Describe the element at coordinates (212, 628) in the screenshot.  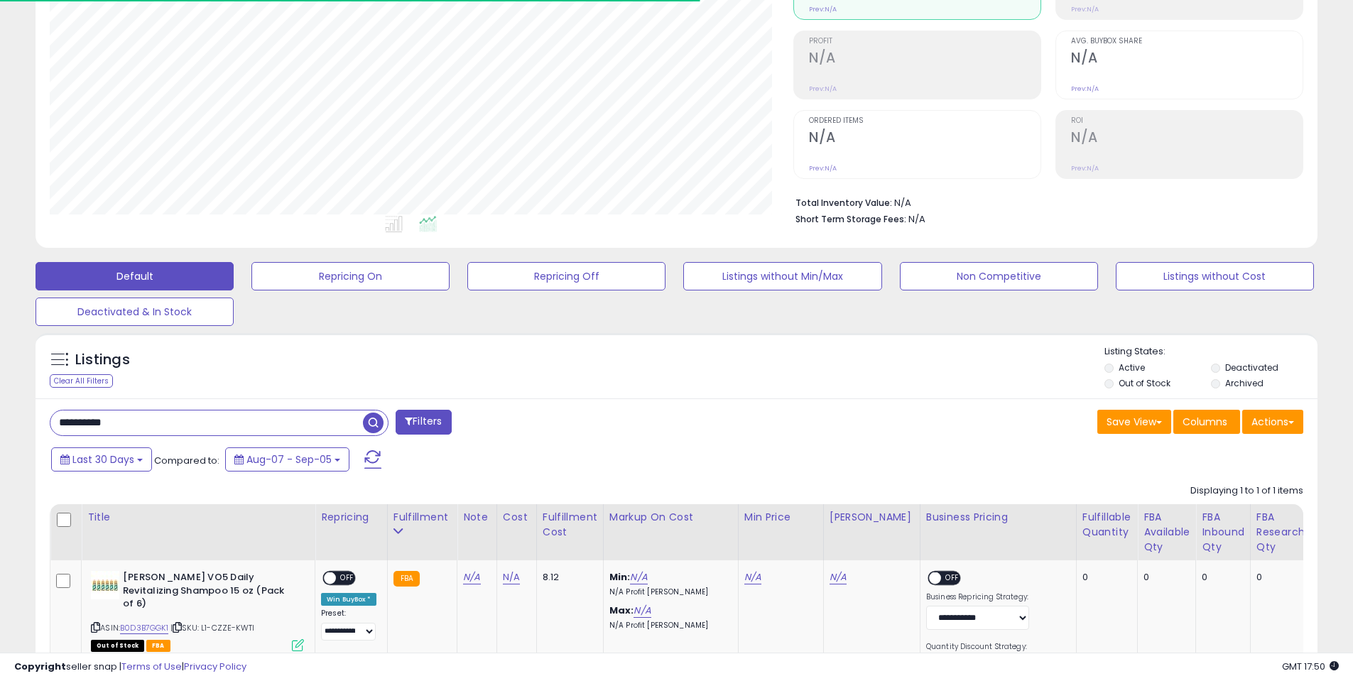
I see `span: | SKU: L1-CZZE-KWTI` at that location.